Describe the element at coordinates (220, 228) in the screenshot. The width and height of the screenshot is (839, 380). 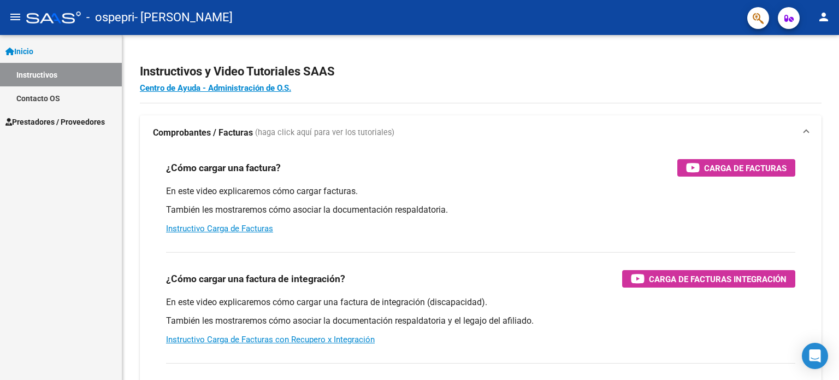
I see `a: Instructivo Carga de Facturas` at that location.